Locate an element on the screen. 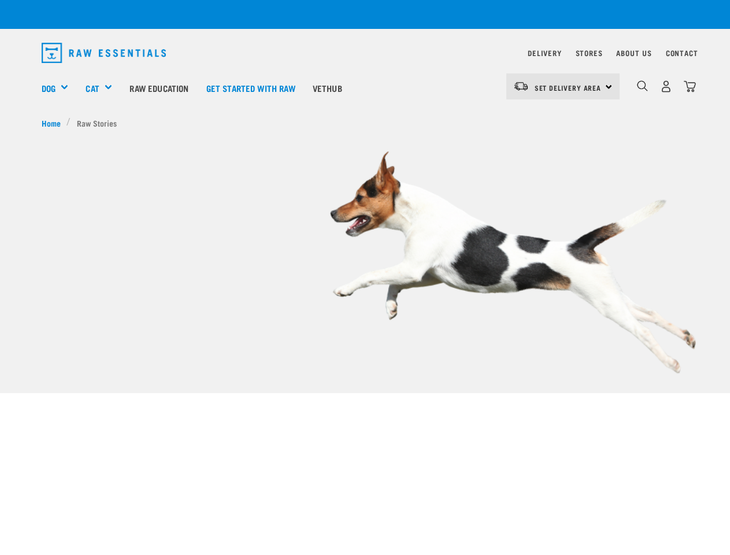  img: home-icon-1@2x.png is located at coordinates (642, 86).